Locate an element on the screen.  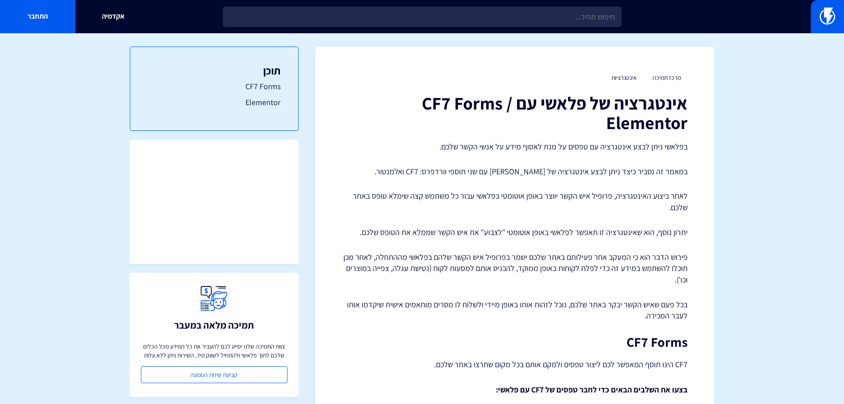
a: CF7 Forms is located at coordinates (214, 86).